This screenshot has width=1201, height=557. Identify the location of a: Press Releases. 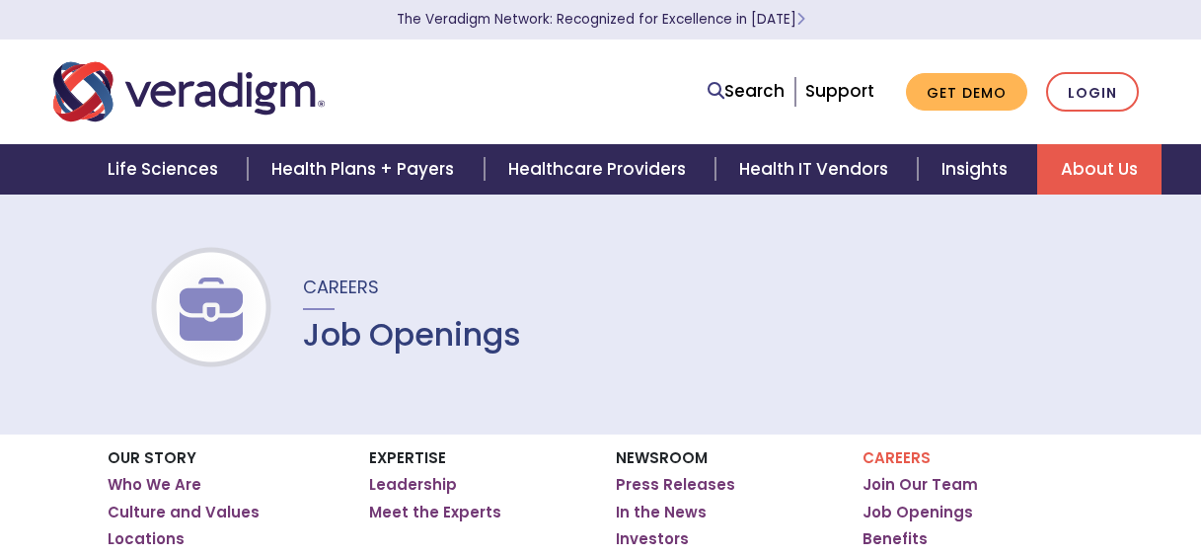
(675, 485).